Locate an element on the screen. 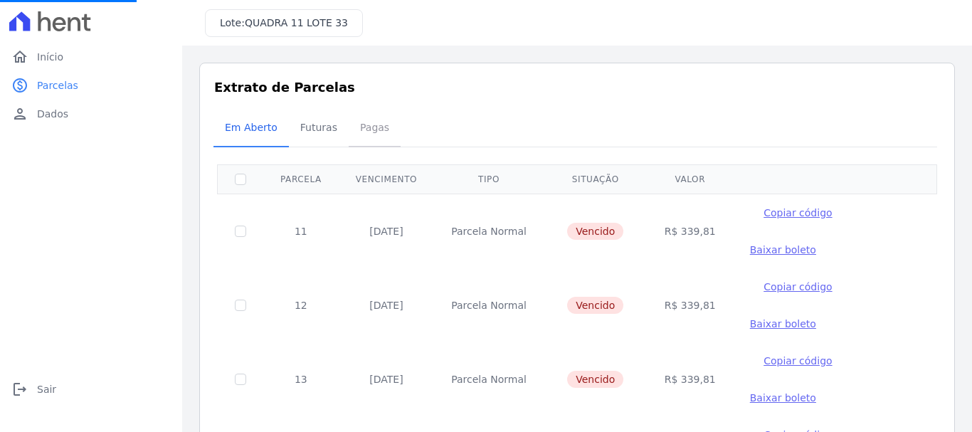 This screenshot has height=432, width=972. span: Parcelas is located at coordinates (58, 85).